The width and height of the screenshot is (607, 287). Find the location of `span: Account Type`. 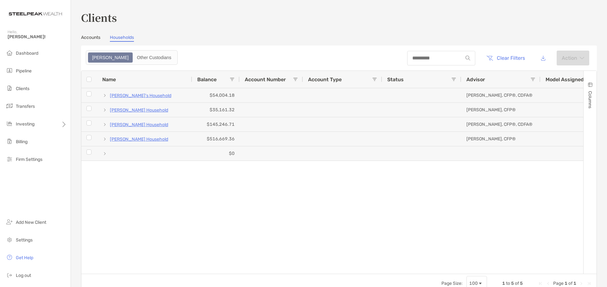

span: Account Type is located at coordinates (325, 79).